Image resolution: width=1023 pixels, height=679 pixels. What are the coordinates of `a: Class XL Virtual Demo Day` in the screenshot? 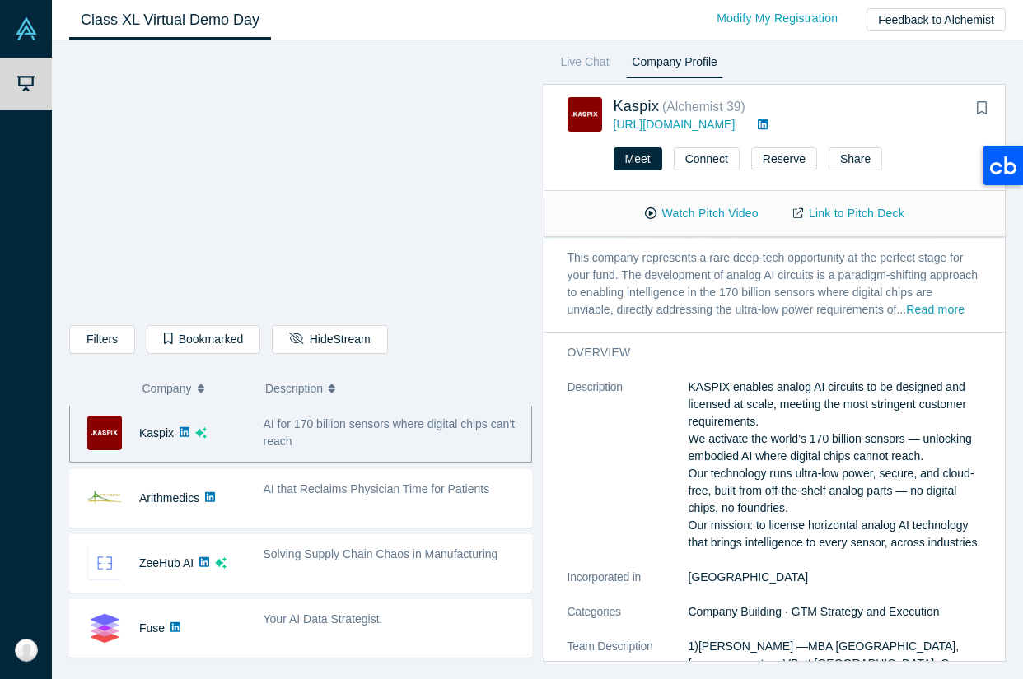 It's located at (170, 20).